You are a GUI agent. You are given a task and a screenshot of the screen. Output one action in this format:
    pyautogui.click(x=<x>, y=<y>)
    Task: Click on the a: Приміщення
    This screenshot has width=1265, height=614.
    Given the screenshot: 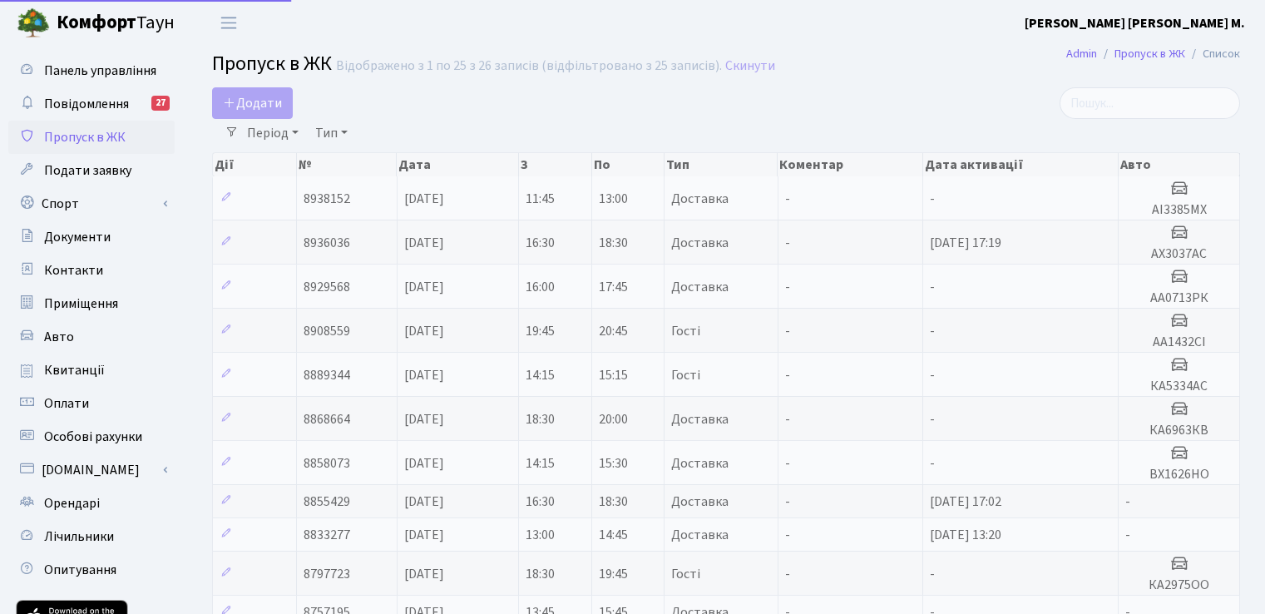 What is the action you would take?
    pyautogui.click(x=91, y=303)
    